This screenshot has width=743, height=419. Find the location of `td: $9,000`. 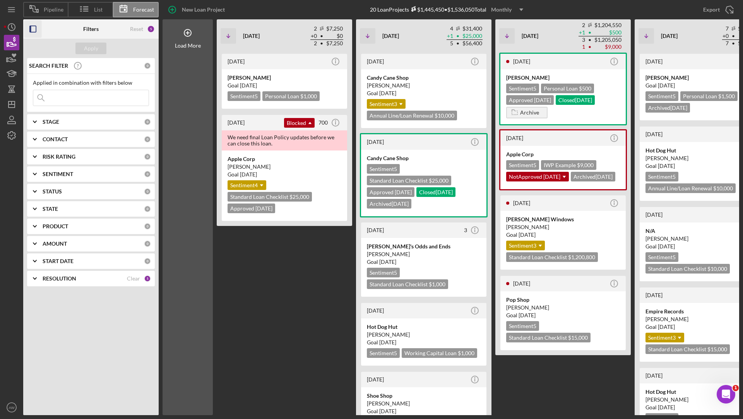

td: $9,000 is located at coordinates (608, 47).